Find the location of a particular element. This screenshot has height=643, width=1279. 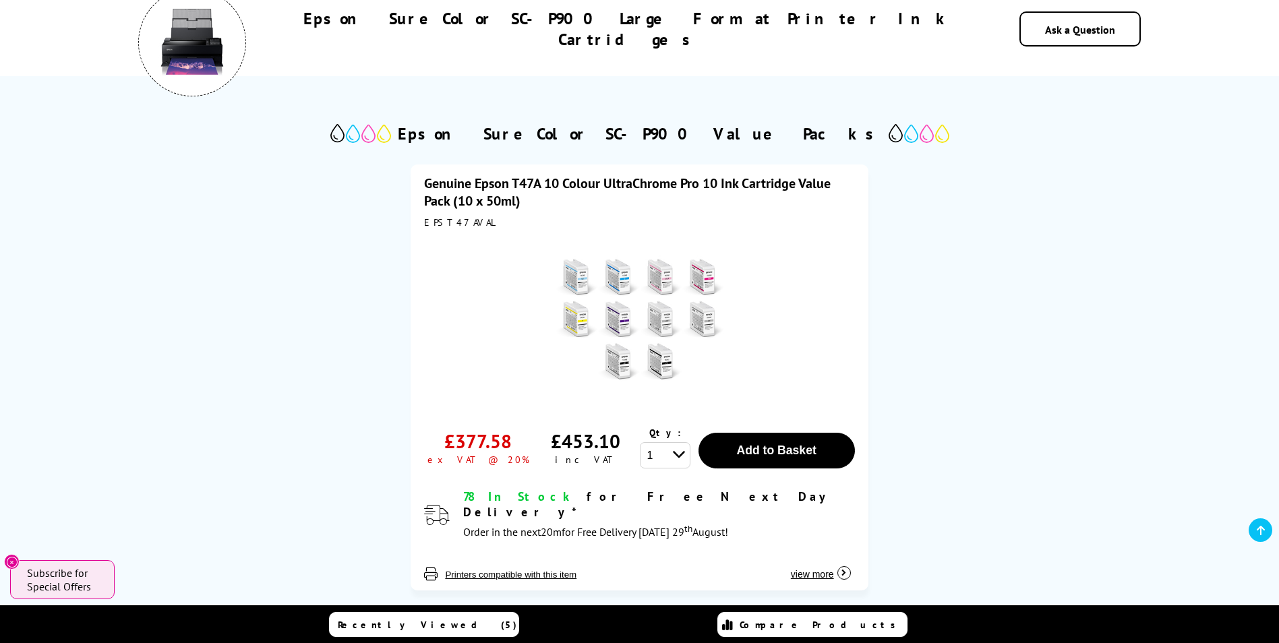

h1: Epson SureColor SC-P900 Large Format Printer Ink Cartridges is located at coordinates (628, 29).